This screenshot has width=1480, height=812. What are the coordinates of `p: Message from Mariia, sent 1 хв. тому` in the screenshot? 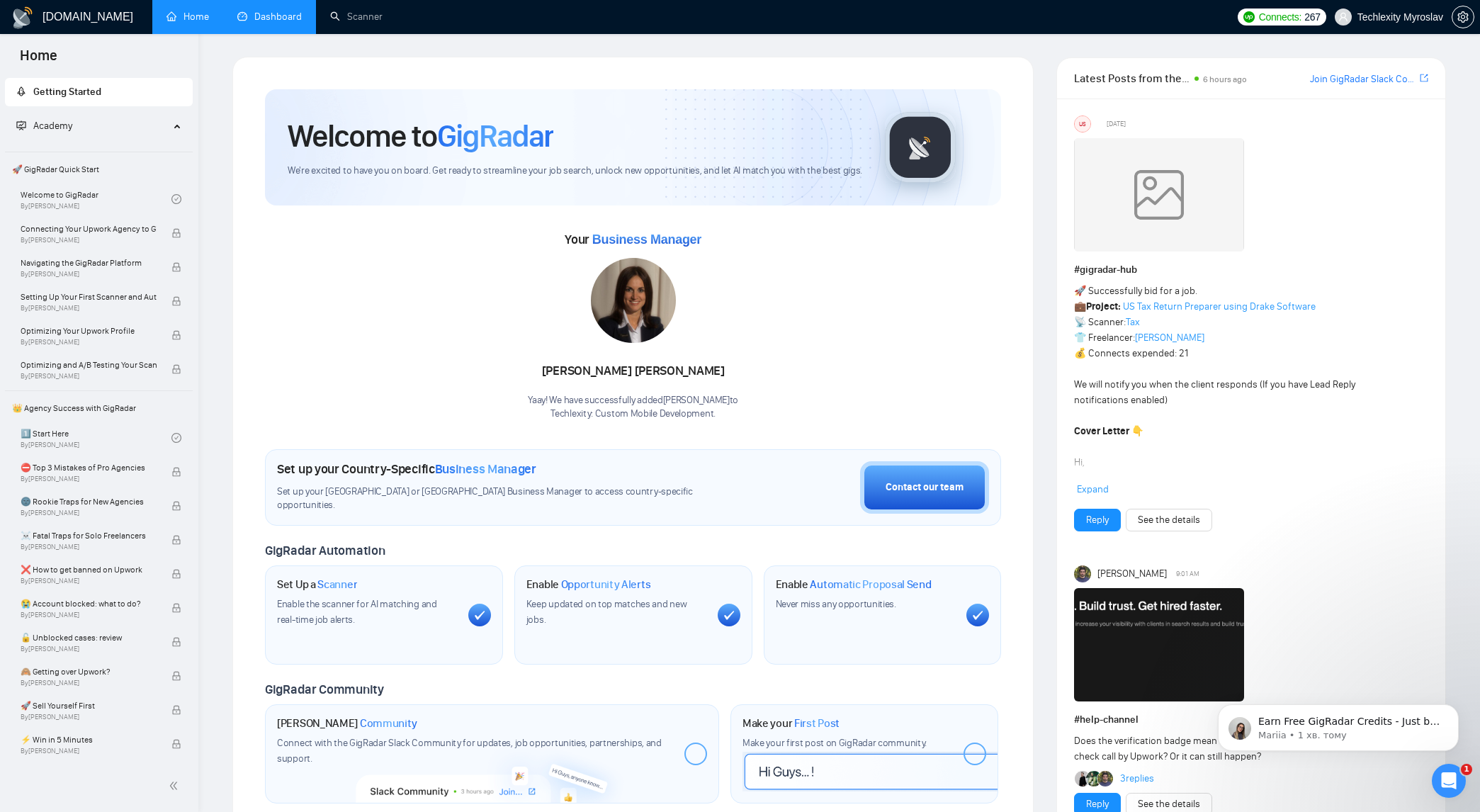 It's located at (153, 61).